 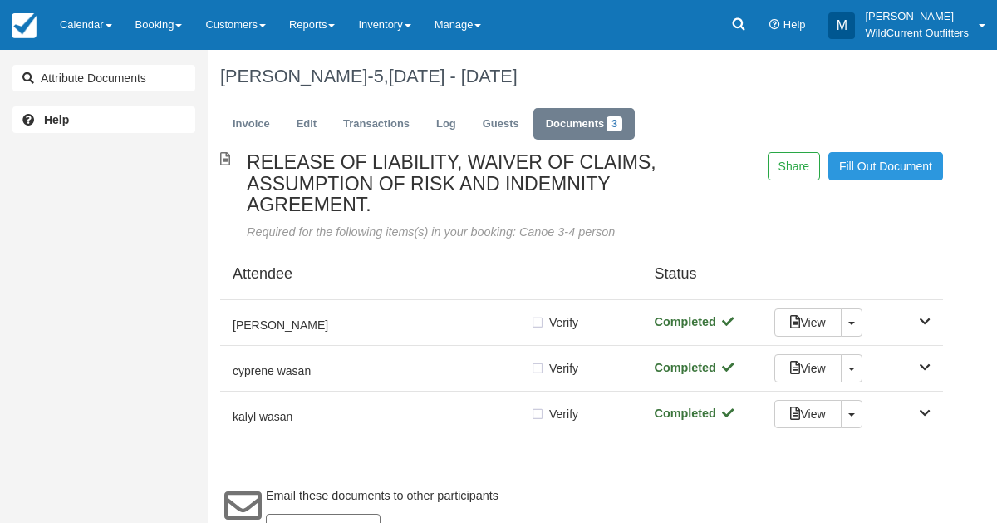 I want to click on a: Help, so click(x=104, y=120).